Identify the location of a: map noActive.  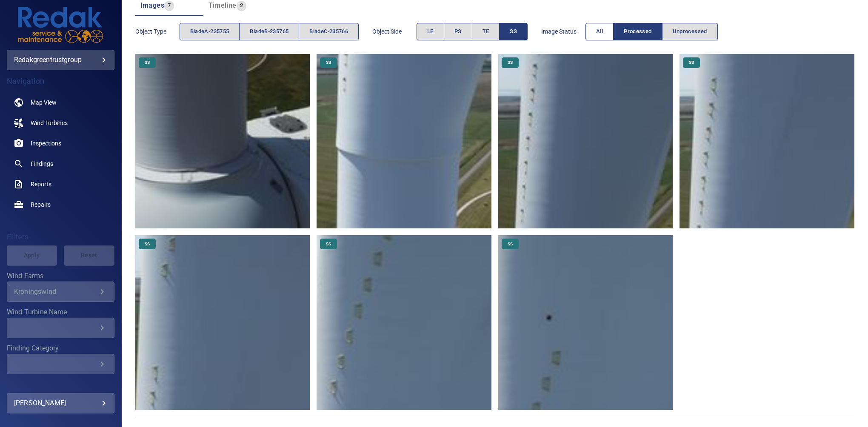
(60, 103).